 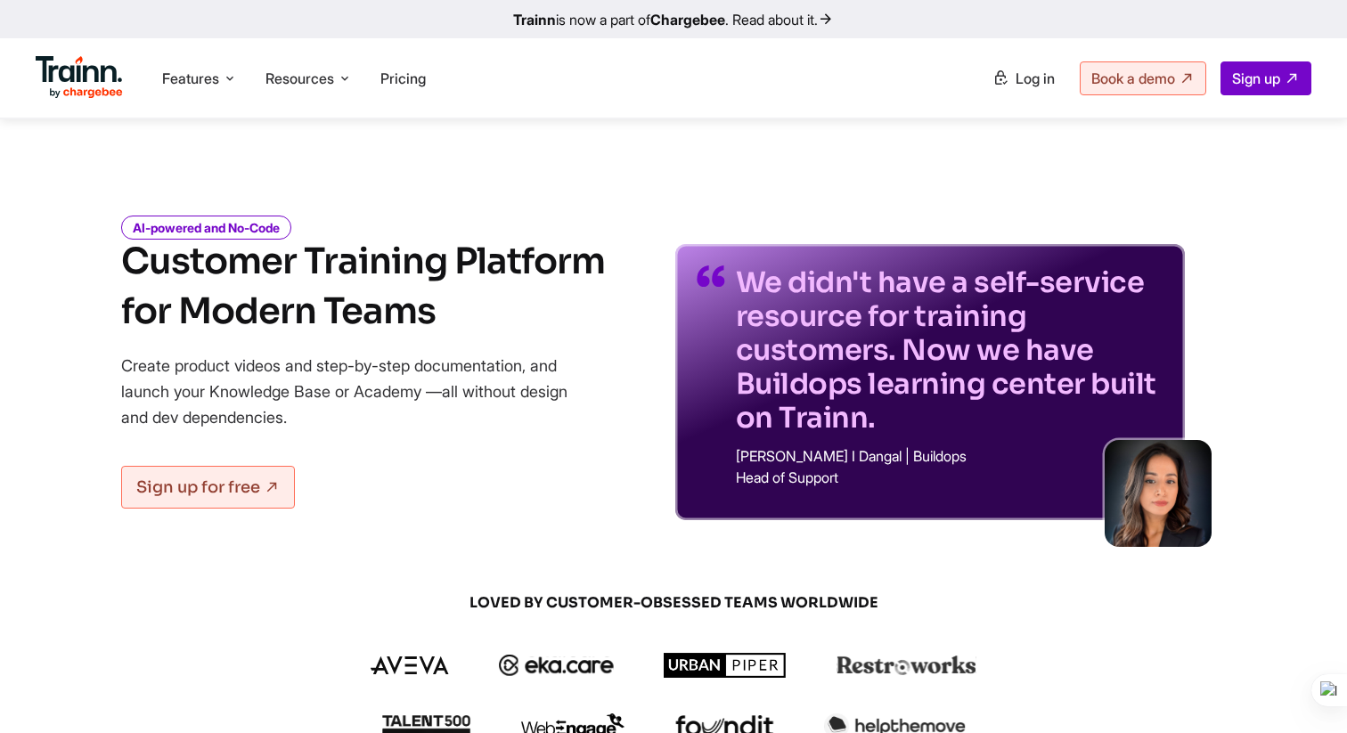 I want to click on a: Pricing, so click(x=403, y=78).